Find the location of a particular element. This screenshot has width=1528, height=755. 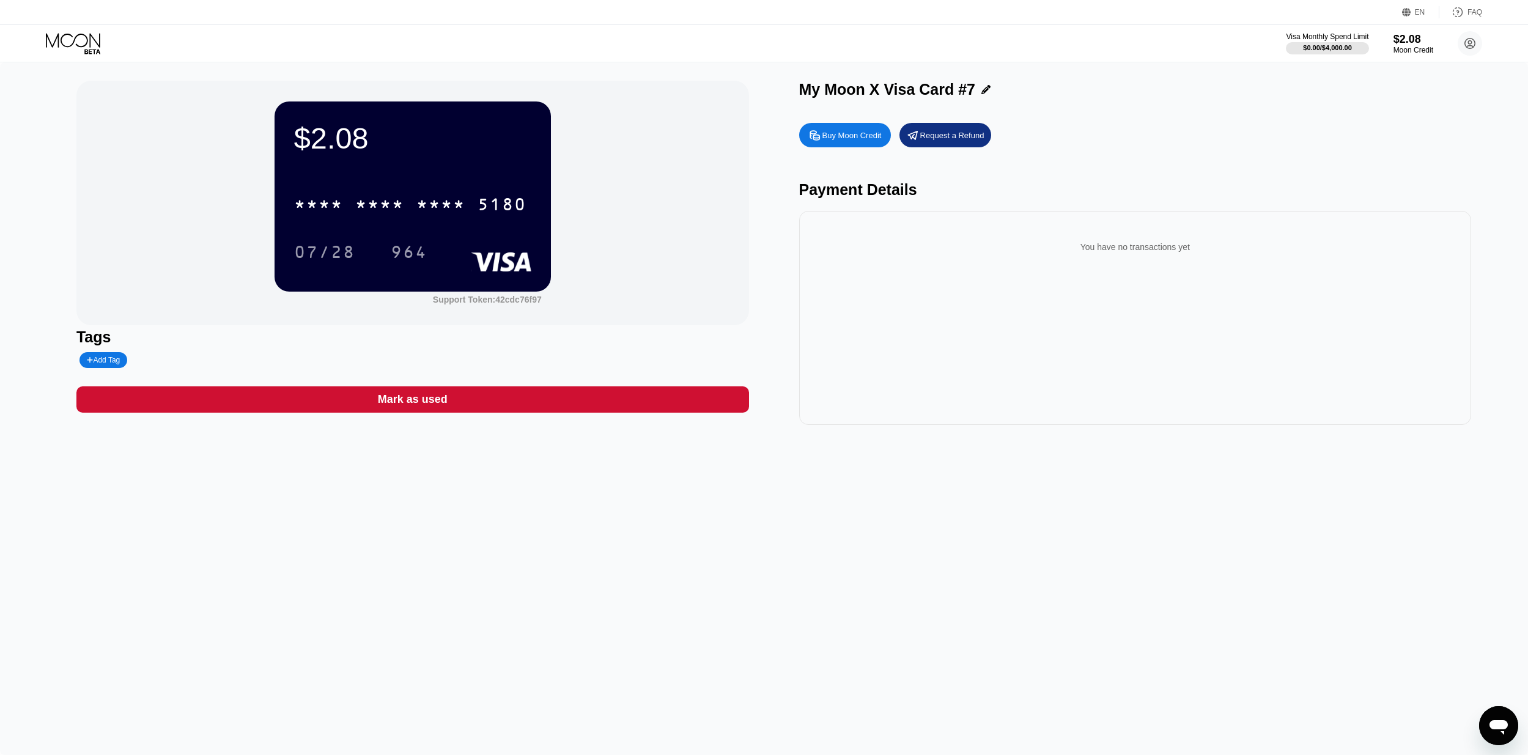

div: Payment Details is located at coordinates (1135, 190).